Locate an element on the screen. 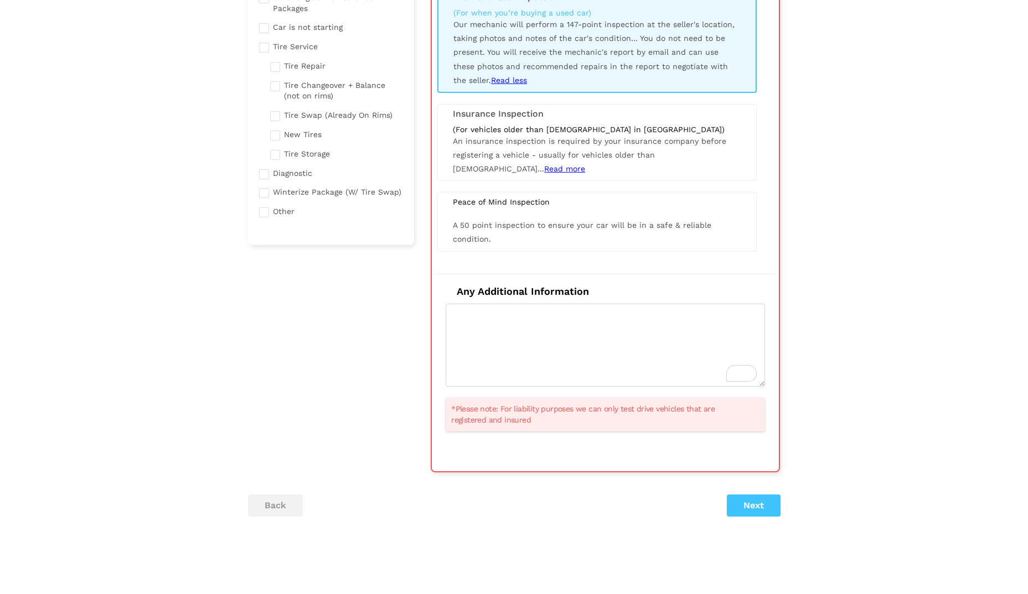 Image resolution: width=1028 pixels, height=594 pixels. span: Read less is located at coordinates (509, 80).